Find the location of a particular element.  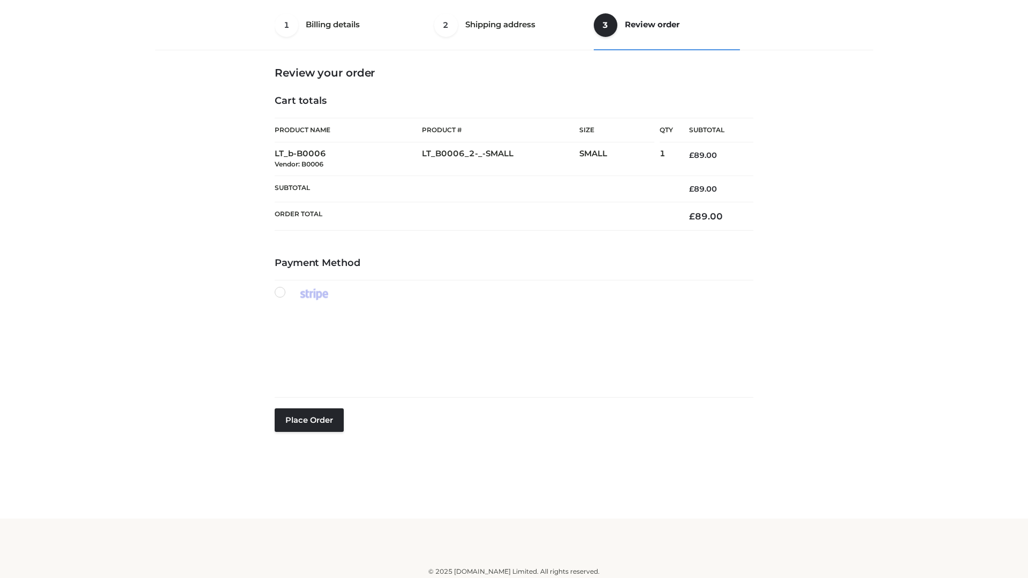

th: Size is located at coordinates (617, 130).